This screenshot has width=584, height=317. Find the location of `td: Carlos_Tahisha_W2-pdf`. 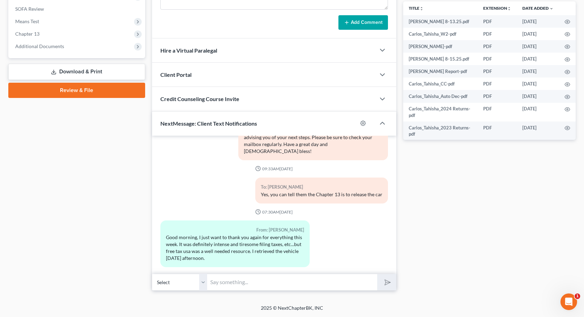

td: Carlos_Tahisha_W2-pdf is located at coordinates (440, 34).